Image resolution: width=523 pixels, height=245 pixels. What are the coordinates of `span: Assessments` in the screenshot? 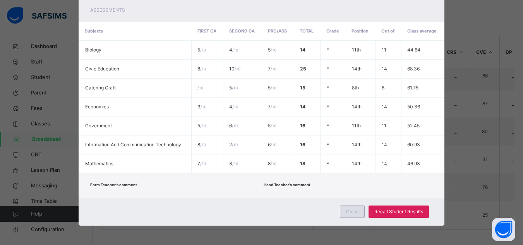 It's located at (108, 10).